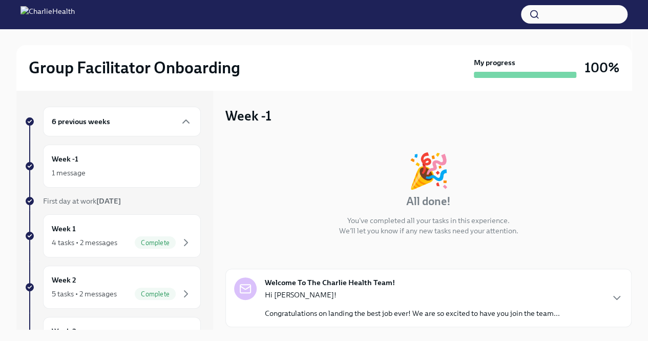 The height and width of the screenshot is (341, 648). What do you see at coordinates (113, 287) in the screenshot?
I see `a: Week 25 tasks • 2 messagesComplete` at bounding box center [113, 287].